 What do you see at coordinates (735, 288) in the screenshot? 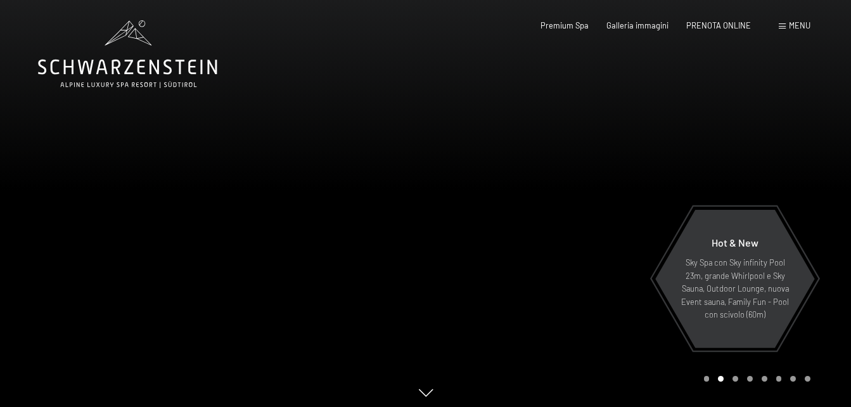
I see `p: Sky Spa con Sky infinity Pool 23m, grande Whirlpool e Sky Sauna, Outdoor Lounge, nuova Event saun...` at bounding box center [735, 288].